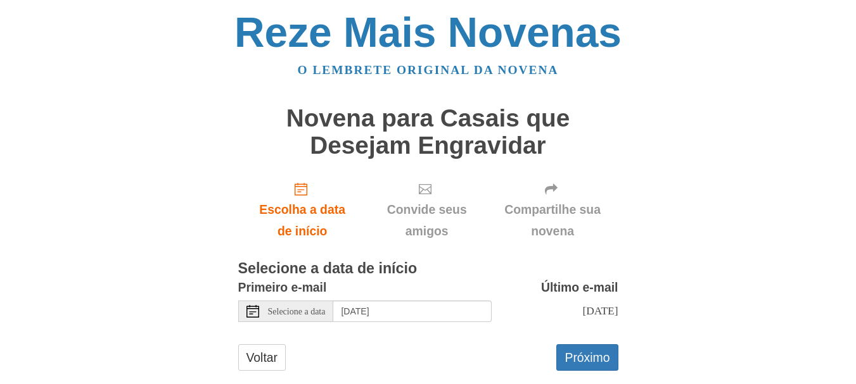 This screenshot has width=856, height=384. Describe the element at coordinates (428, 70) in the screenshot. I see `font: O lembrete original da novena` at that location.